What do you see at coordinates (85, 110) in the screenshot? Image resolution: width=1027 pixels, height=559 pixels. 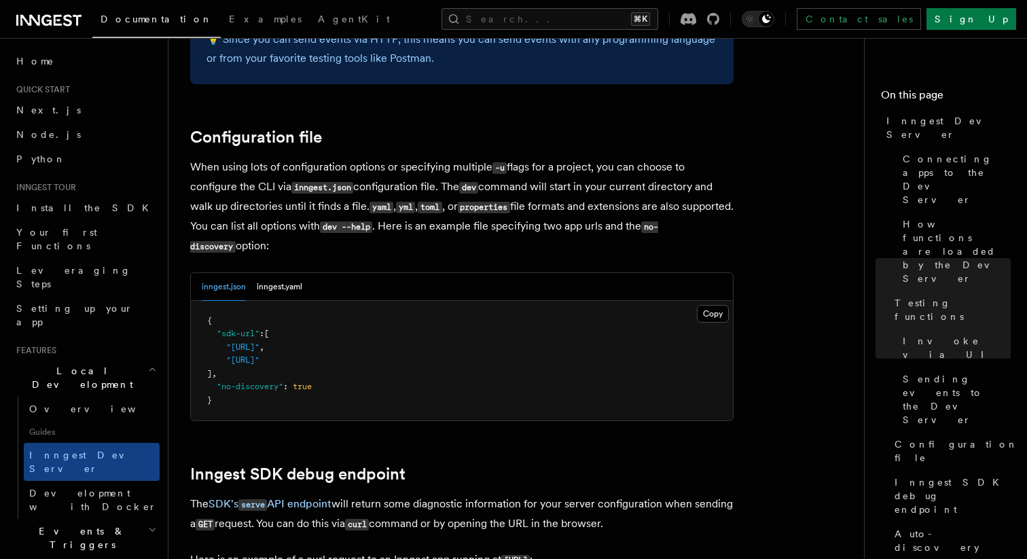 I see `a: Next.js` at bounding box center [85, 110].